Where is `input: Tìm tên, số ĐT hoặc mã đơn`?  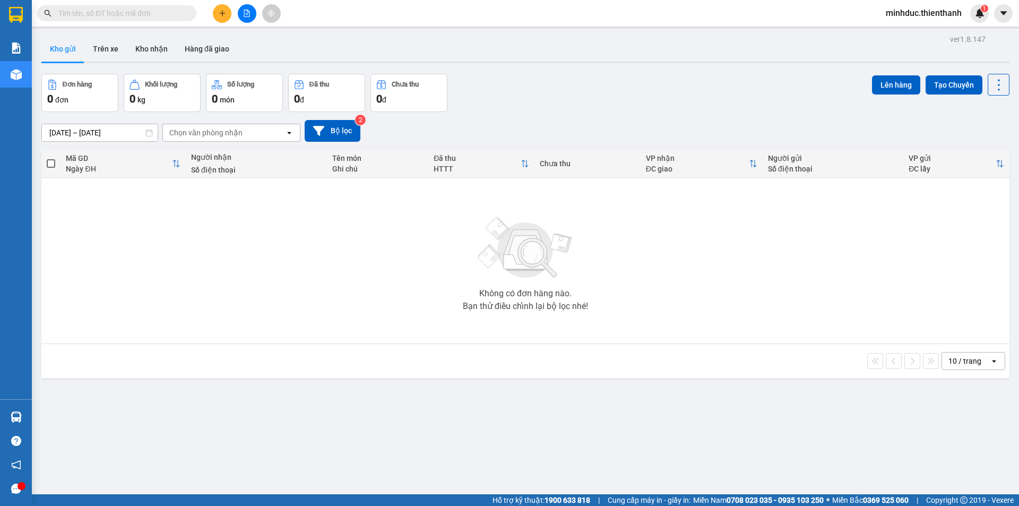 input: Tìm tên, số ĐT hoặc mã đơn is located at coordinates (121, 13).